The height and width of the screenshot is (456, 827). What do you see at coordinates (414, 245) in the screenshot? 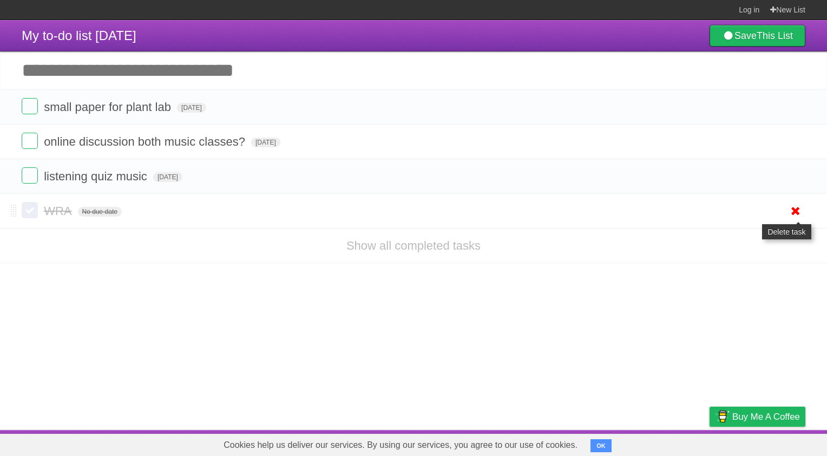
I see `a: Show all completed tasks` at bounding box center [414, 245].